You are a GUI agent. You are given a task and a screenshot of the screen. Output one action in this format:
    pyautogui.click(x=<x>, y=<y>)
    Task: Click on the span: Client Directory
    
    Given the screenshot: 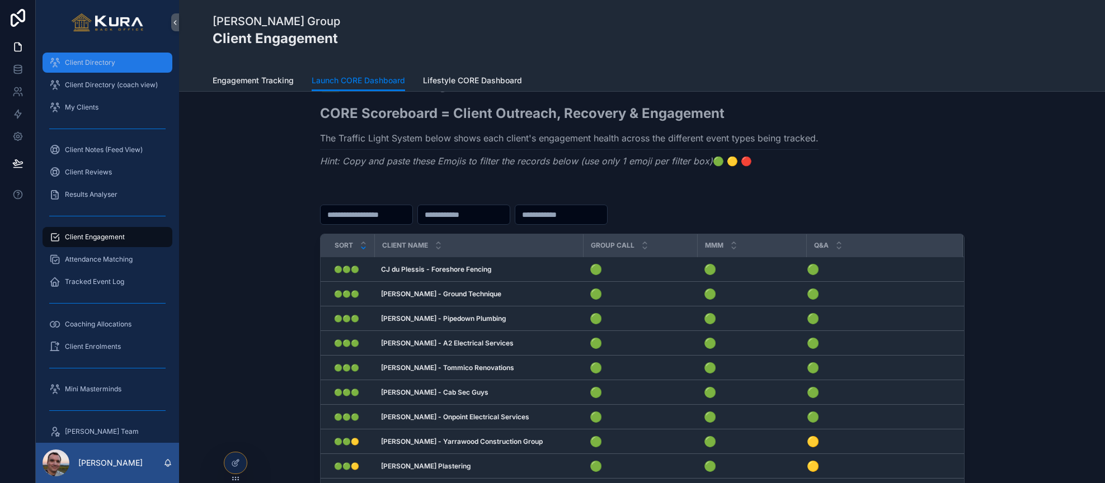 What is the action you would take?
    pyautogui.click(x=90, y=63)
    